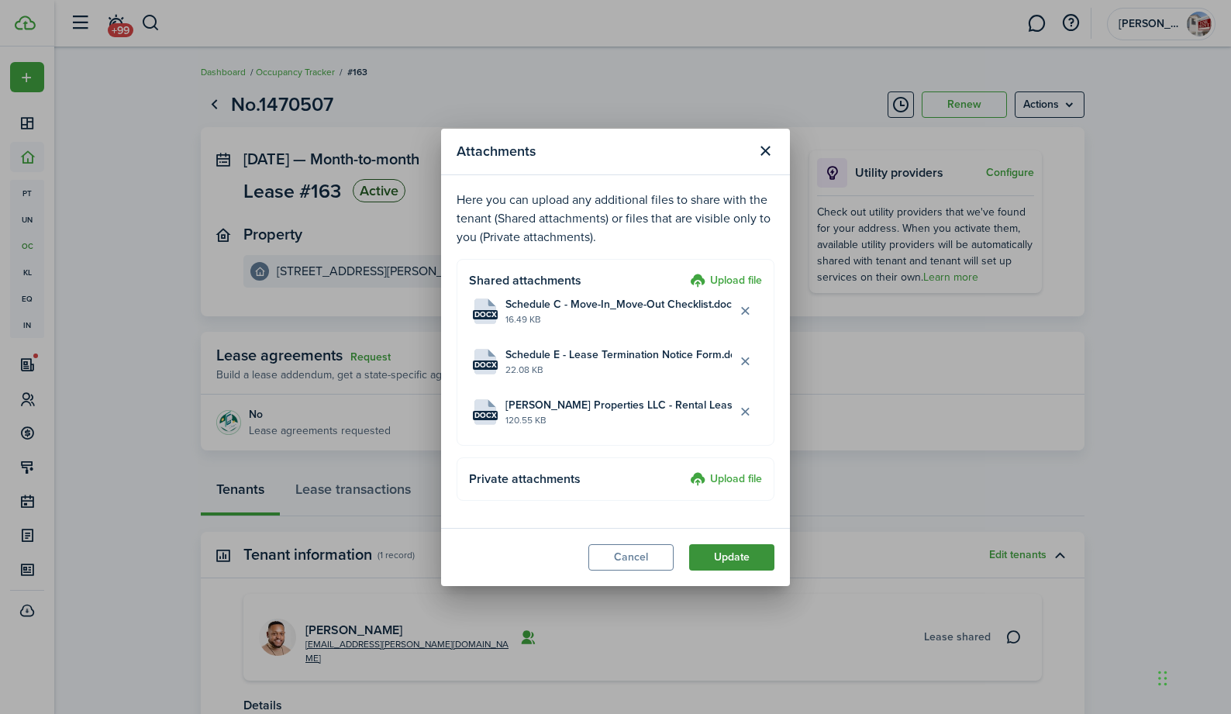 This screenshot has height=714, width=1231. I want to click on span: Schedule C - Move-In_Move-Out Checklist.docx, so click(619, 304).